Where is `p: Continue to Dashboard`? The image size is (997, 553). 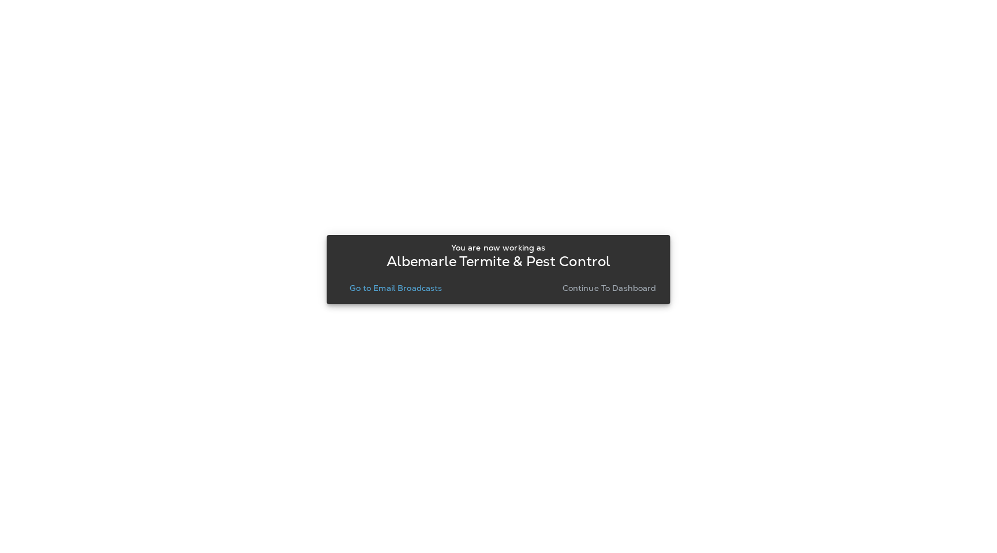 p: Continue to Dashboard is located at coordinates (609, 288).